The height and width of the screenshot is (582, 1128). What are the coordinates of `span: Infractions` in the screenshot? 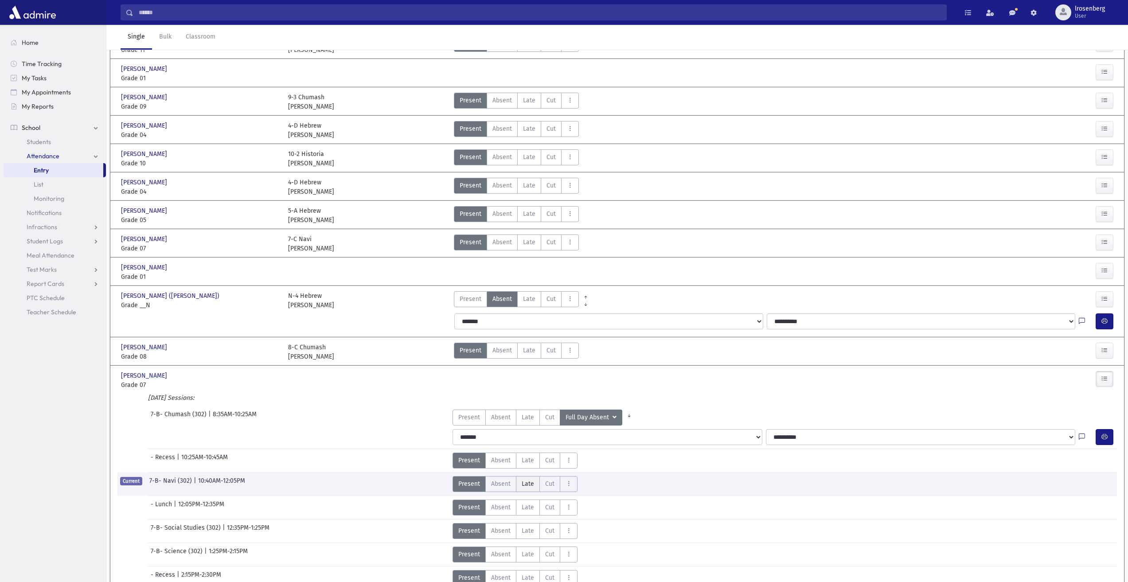 It's located at (42, 227).